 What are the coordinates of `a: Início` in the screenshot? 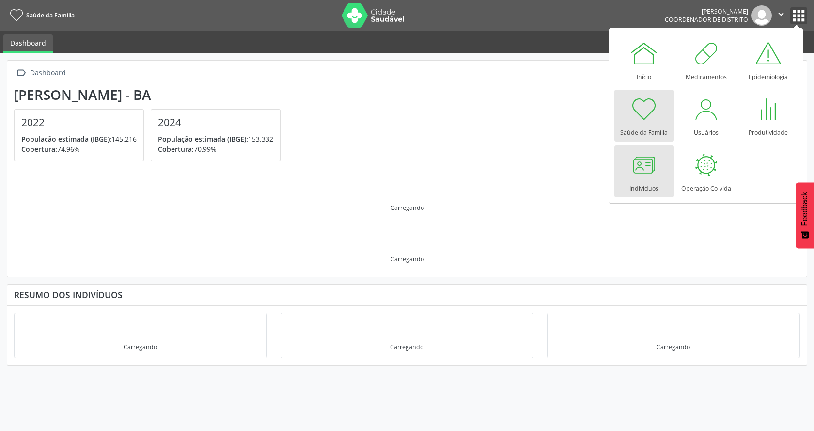 It's located at (644, 60).